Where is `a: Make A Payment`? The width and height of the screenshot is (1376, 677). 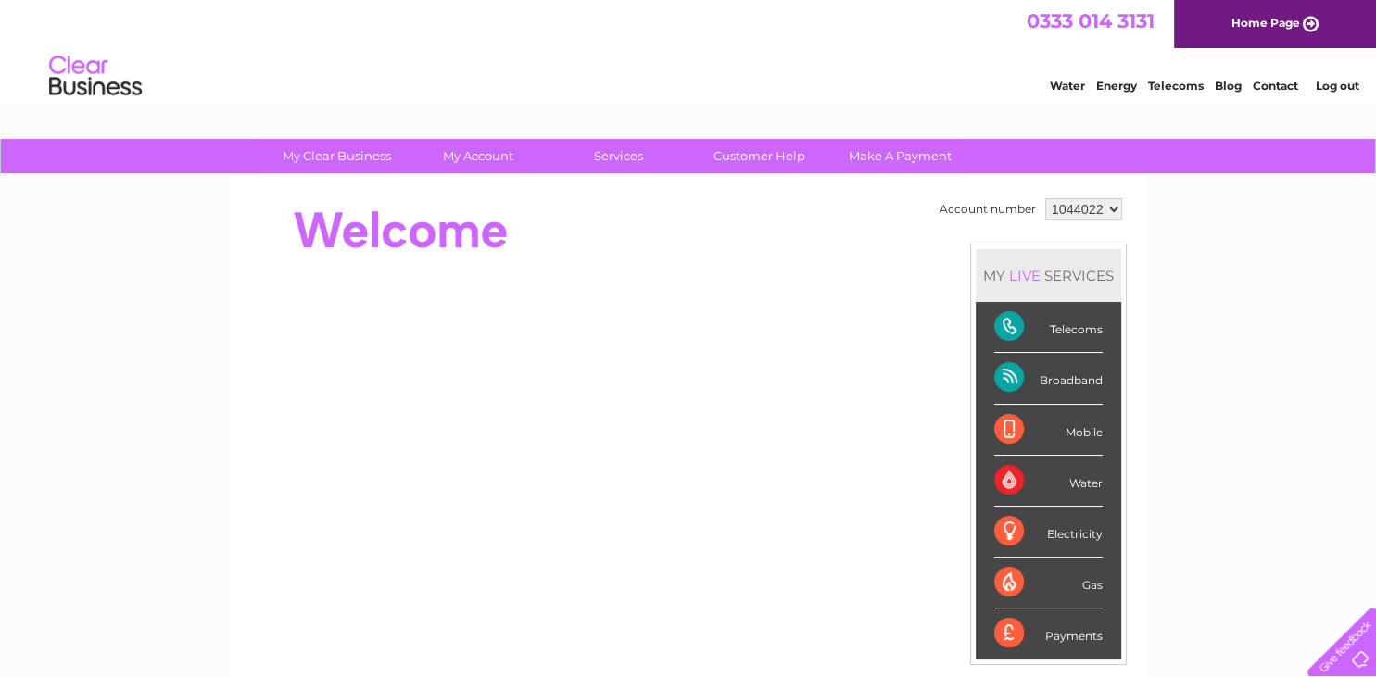 a: Make A Payment is located at coordinates (900, 156).